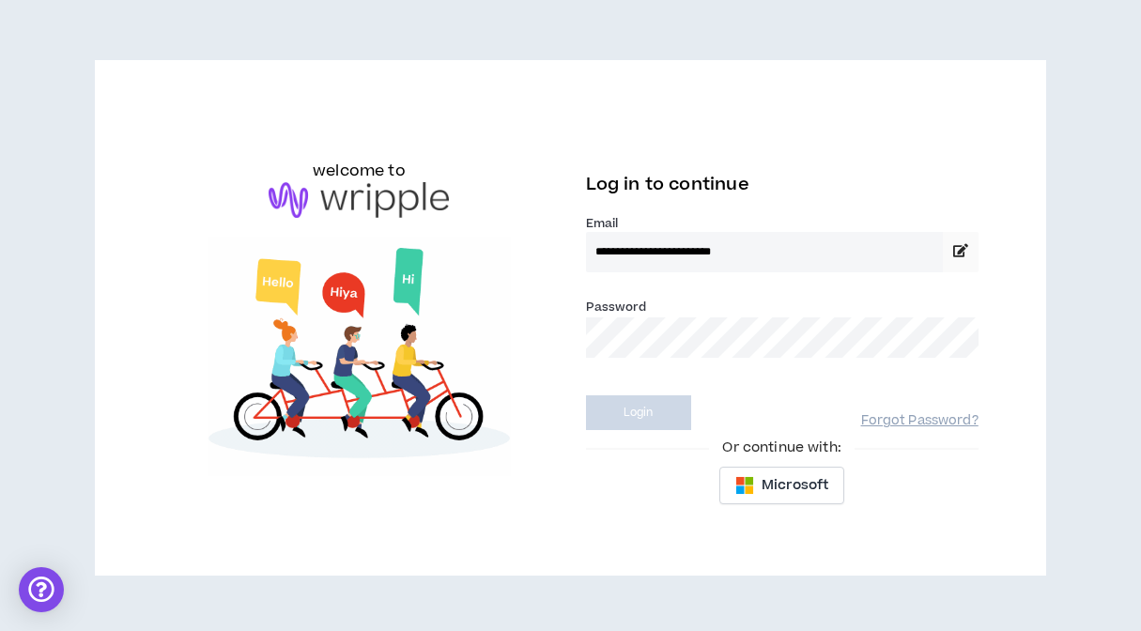 The height and width of the screenshot is (631, 1141). I want to click on label: Email, so click(783, 224).